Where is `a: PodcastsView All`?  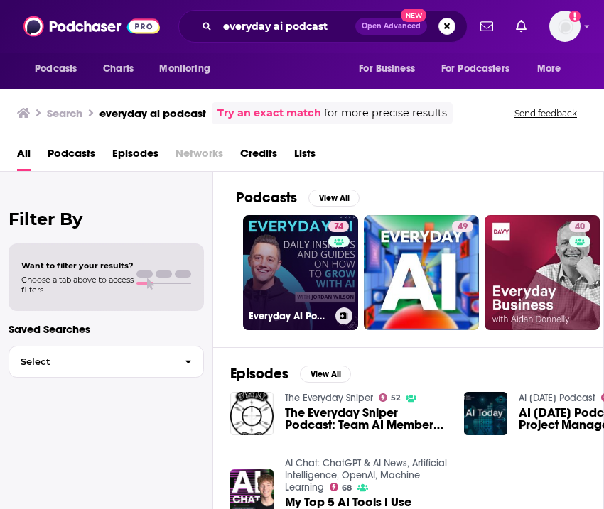 a: PodcastsView All is located at coordinates (298, 197).